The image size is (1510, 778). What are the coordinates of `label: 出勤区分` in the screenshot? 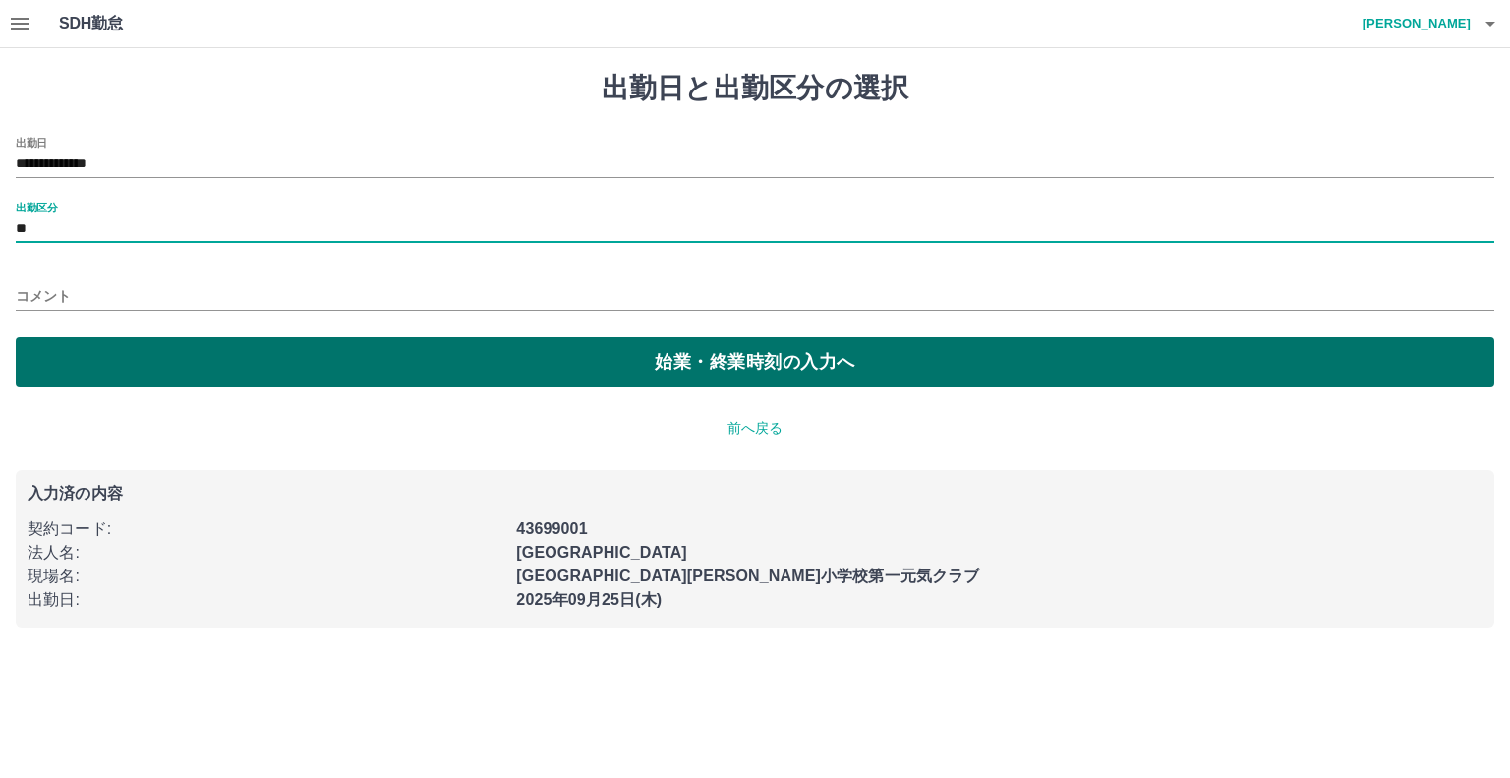 It's located at (36, 206).